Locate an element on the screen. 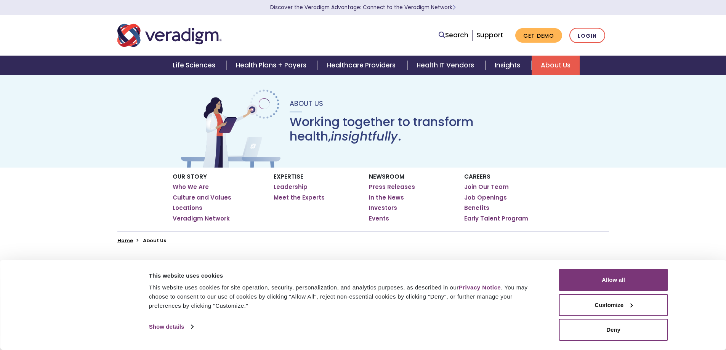  a: Get Demo is located at coordinates (538, 35).